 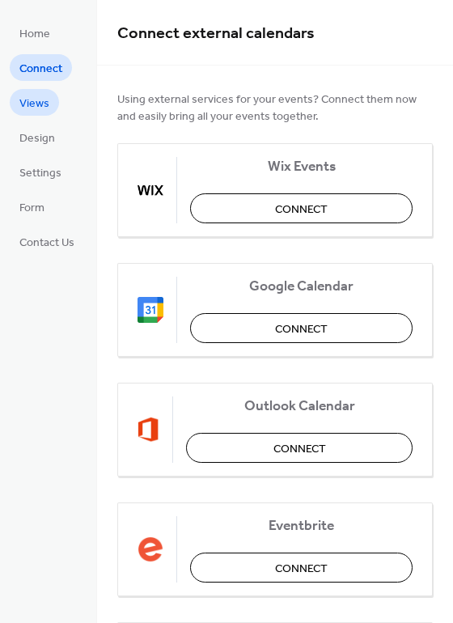 What do you see at coordinates (275, 108) in the screenshot?
I see `span: Using external services for your events? Connect them now and easily bring all your events together.` at bounding box center [275, 108].